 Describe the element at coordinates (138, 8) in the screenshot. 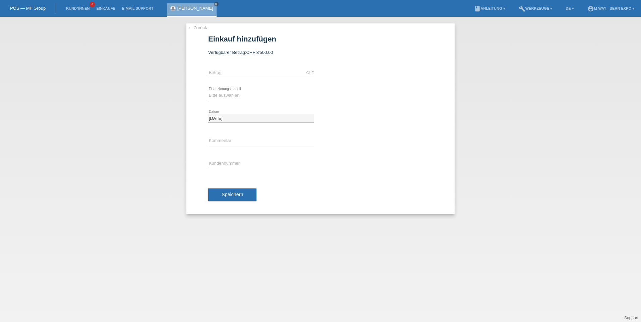

I see `a: E-Mail Support` at that location.